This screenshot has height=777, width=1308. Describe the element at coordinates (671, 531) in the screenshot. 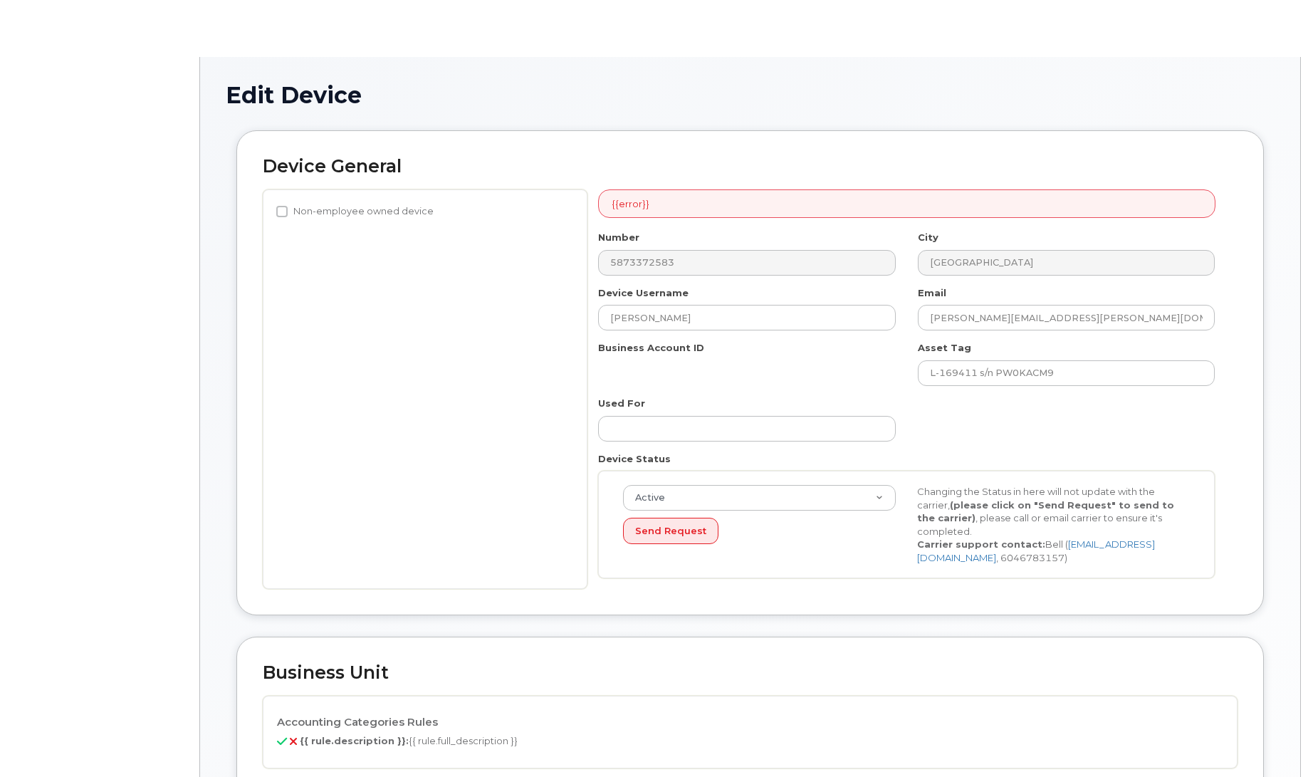

I see `button: Send Request` at that location.